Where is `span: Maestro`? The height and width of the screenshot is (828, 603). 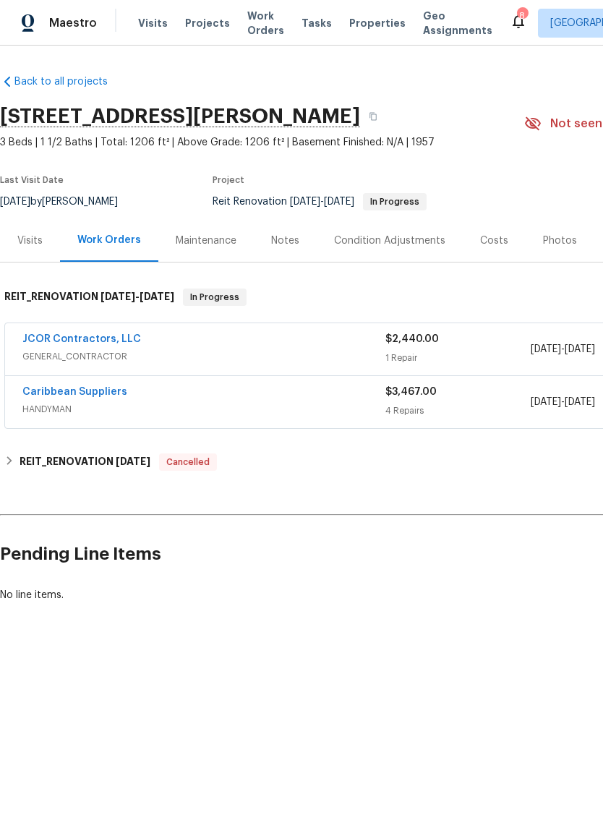 span: Maestro is located at coordinates (73, 23).